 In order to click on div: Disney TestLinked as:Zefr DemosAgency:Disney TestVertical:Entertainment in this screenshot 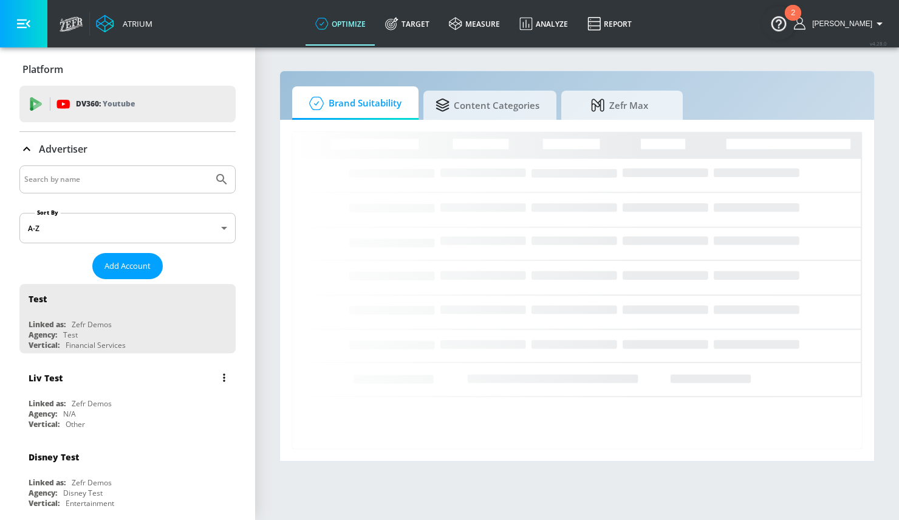, I will do `click(128, 476)`.